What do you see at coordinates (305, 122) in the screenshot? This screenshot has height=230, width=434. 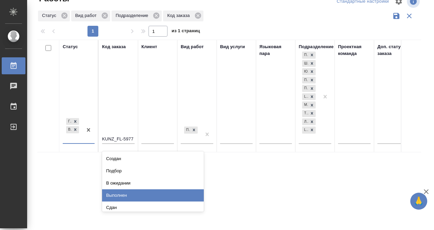 I see `div: Локализация` at bounding box center [305, 122].